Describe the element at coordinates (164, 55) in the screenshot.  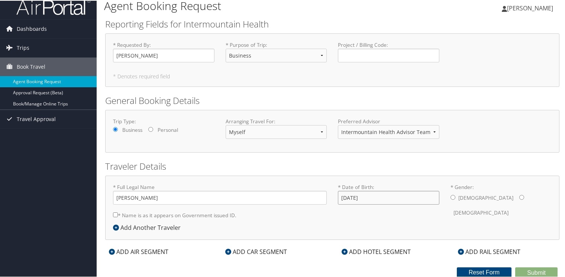
I see `input: * Requested By:` at that location.